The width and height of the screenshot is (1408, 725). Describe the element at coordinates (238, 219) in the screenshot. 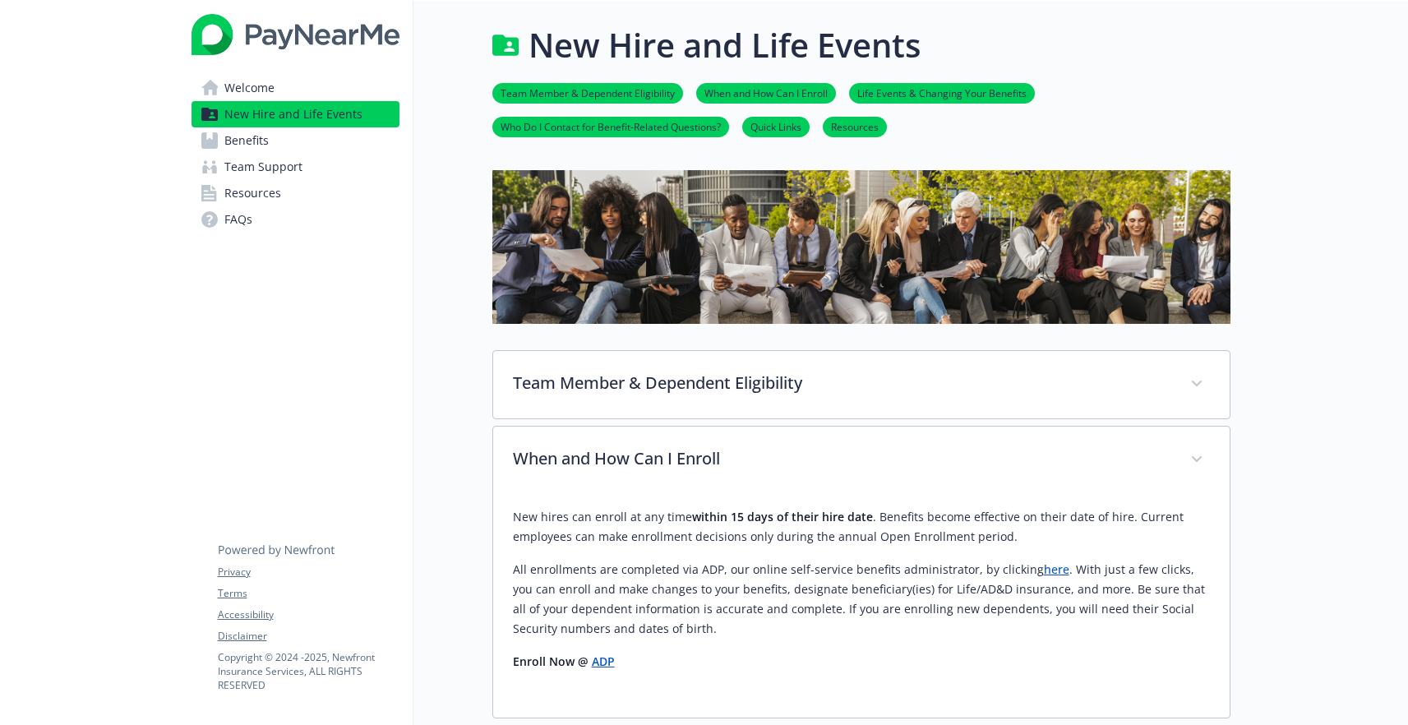

I see `span: FAQs` at that location.